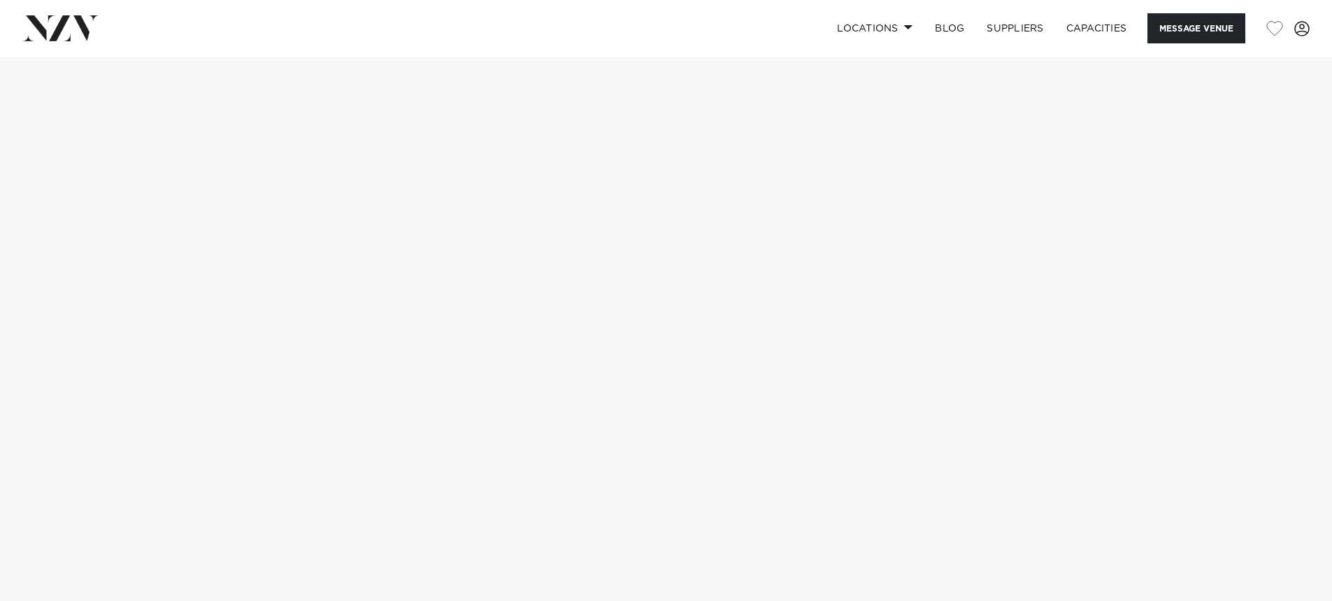  Describe the element at coordinates (1196, 28) in the screenshot. I see `button: Message Venue` at that location.